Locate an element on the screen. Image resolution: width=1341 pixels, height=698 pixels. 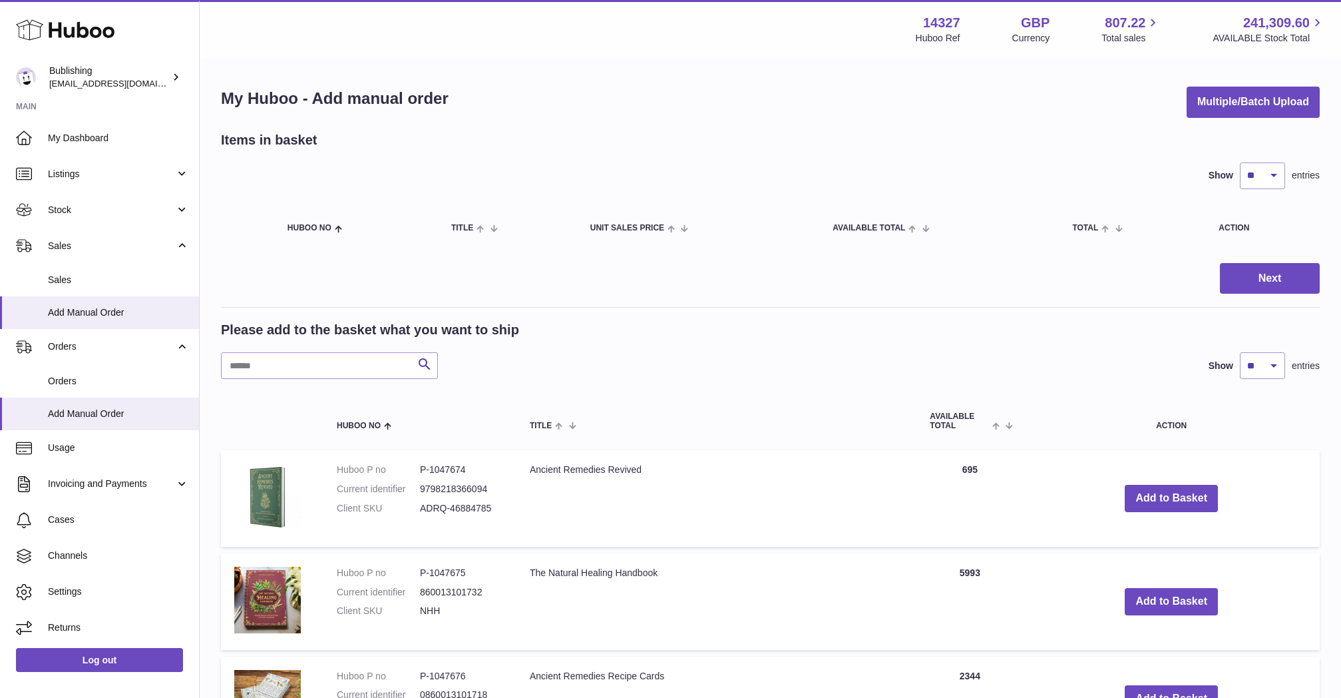
div: Bublishing is located at coordinates (109, 77).